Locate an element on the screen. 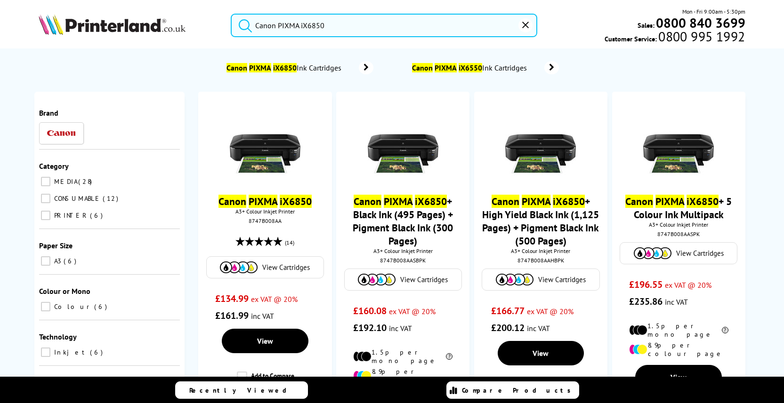  span: Recently Viewed is located at coordinates (242, 391).